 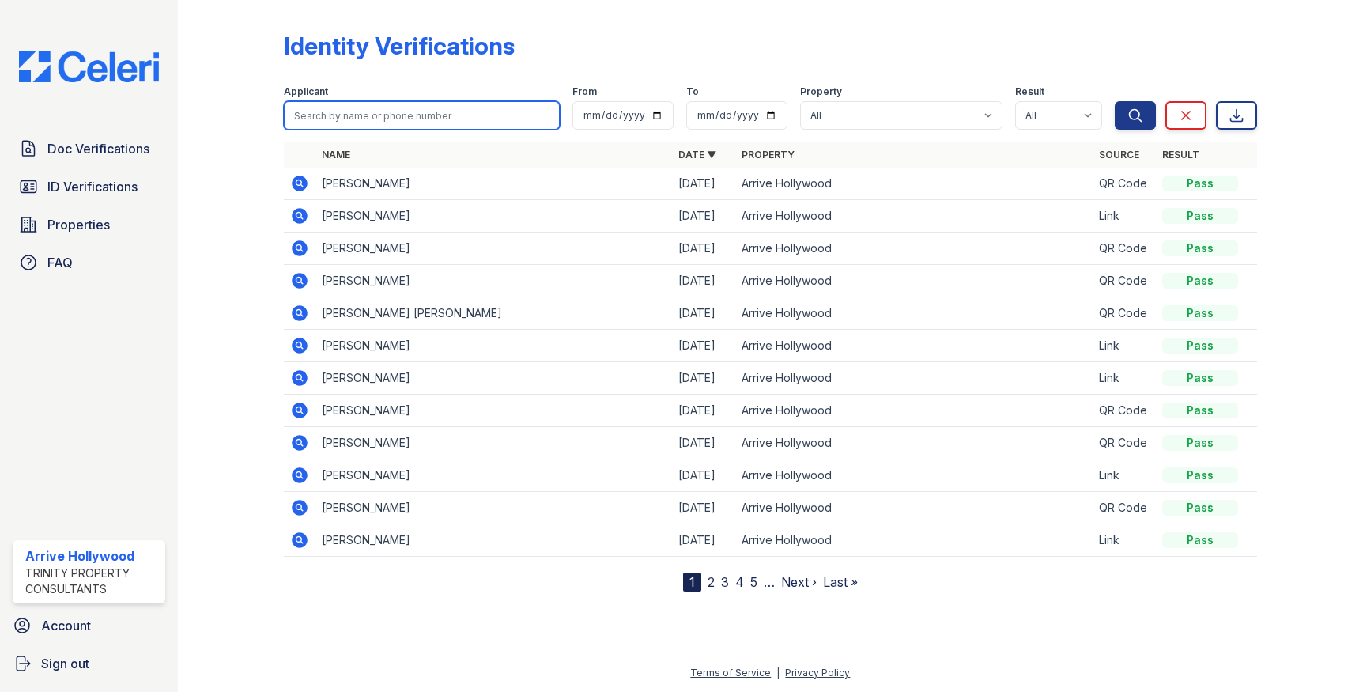 I want to click on a: ID Verifications, so click(x=89, y=187).